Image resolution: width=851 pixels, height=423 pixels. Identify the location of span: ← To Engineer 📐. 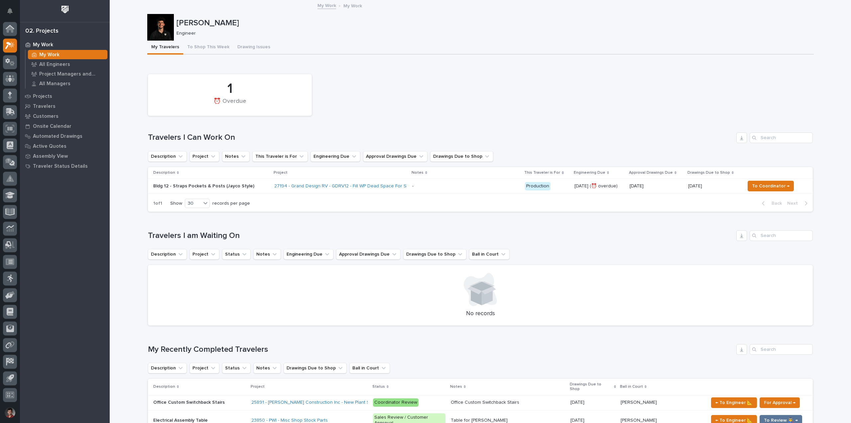
(734, 402).